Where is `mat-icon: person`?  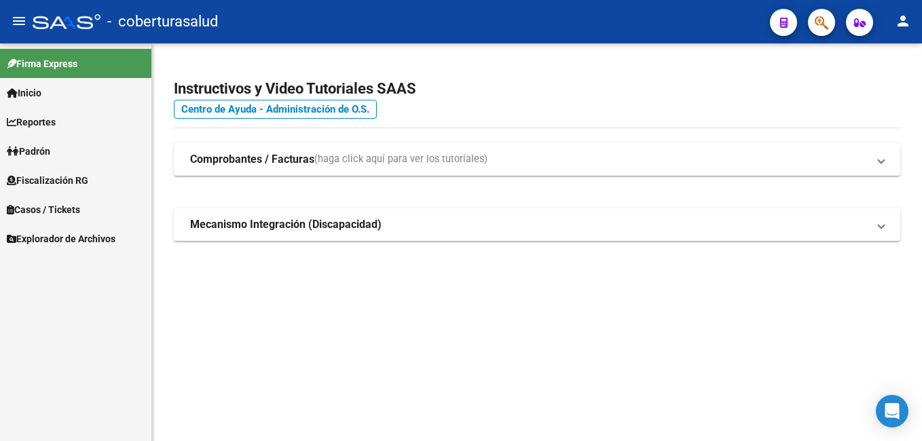 mat-icon: person is located at coordinates (903, 21).